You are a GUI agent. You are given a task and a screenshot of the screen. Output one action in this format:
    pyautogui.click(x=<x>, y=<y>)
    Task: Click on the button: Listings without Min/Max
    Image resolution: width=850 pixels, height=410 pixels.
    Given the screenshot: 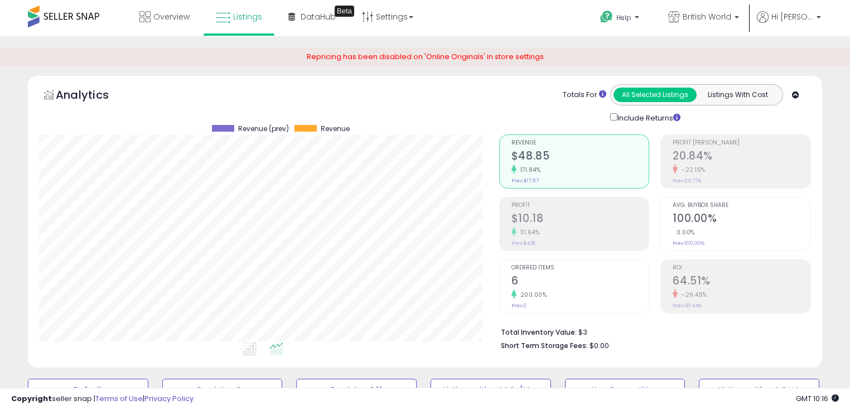 What is the action you would take?
    pyautogui.click(x=491, y=390)
    